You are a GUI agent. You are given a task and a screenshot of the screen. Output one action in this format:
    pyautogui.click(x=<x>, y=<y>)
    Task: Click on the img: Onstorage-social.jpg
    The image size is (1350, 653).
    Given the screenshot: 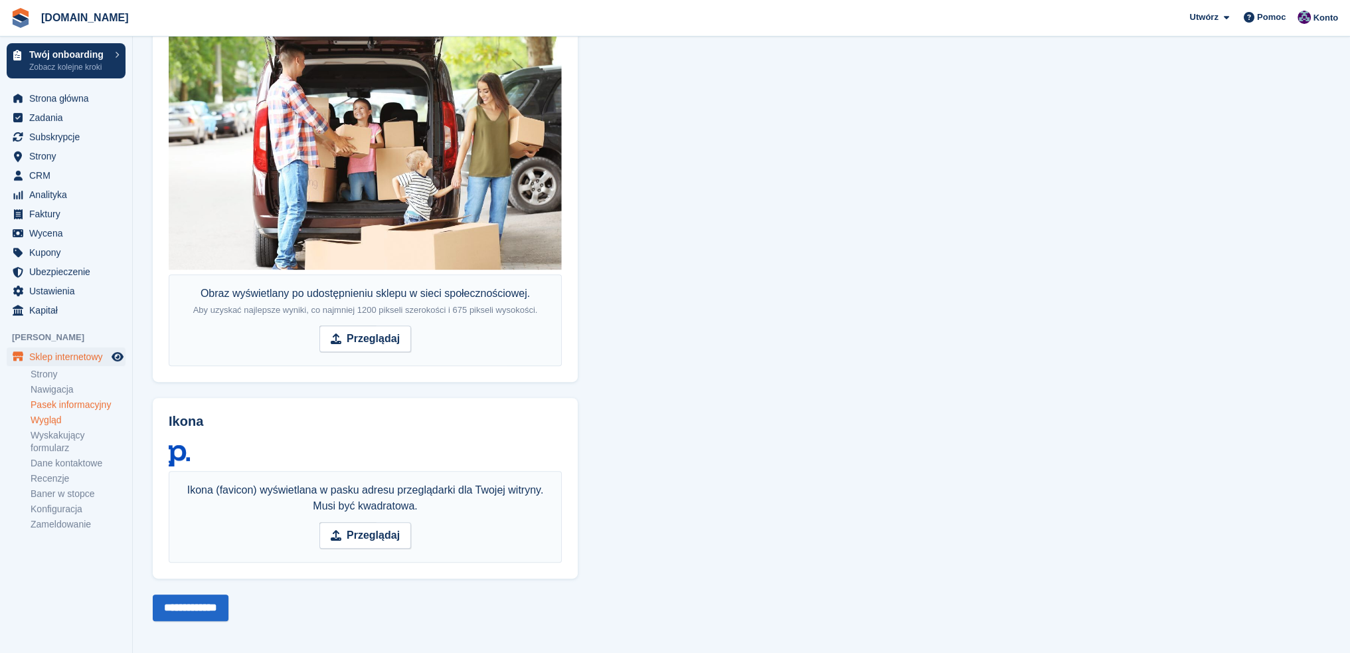 What is the action you would take?
    pyautogui.click(x=365, y=149)
    